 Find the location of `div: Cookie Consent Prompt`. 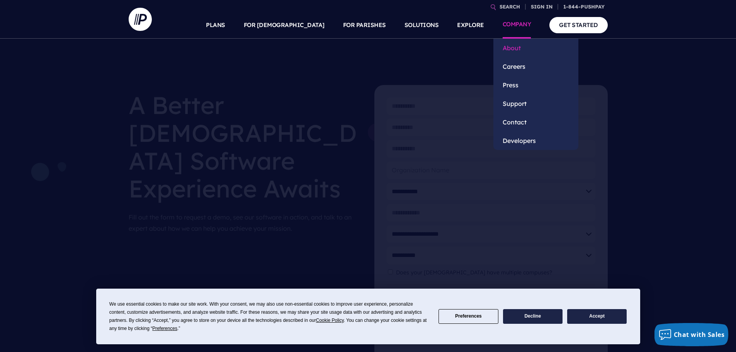

div: Cookie Consent Prompt is located at coordinates (368, 316).